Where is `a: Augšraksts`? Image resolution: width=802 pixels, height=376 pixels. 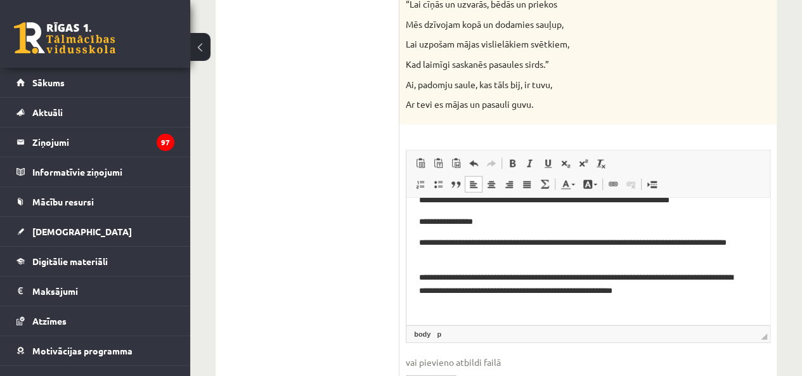 a: Augšraksts is located at coordinates (583, 164).